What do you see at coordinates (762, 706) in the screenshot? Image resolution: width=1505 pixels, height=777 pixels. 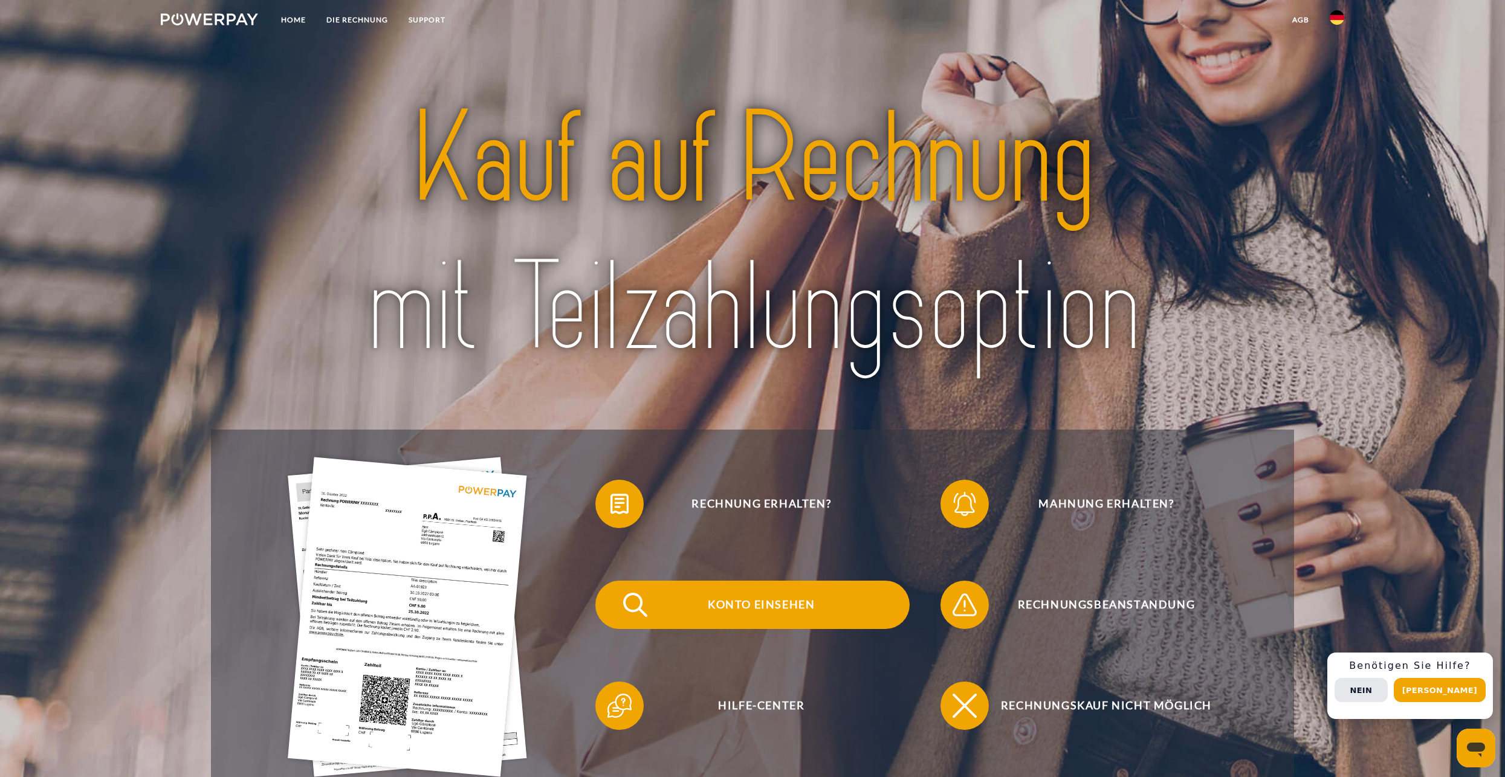 I see `span: Hilfe-Center` at bounding box center [762, 706].